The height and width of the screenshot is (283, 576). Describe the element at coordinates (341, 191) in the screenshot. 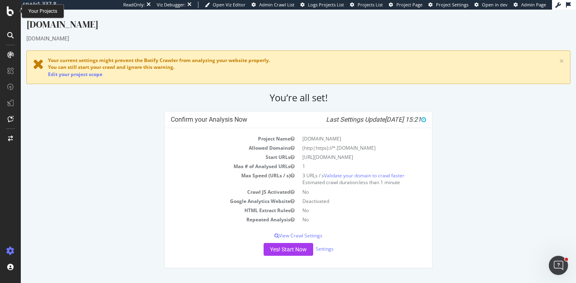

I see `td: Deactivated` at that location.